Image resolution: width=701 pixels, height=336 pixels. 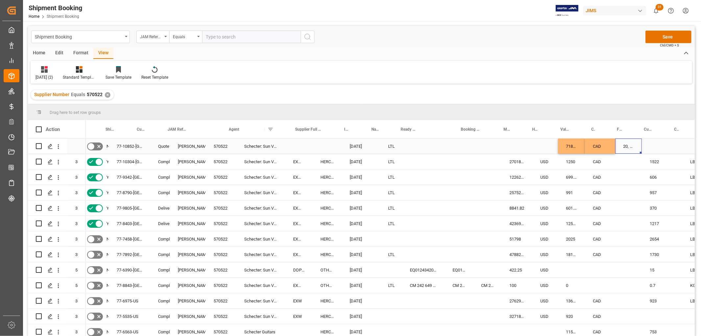 What do you see at coordinates (130, 316) in the screenshot?
I see `div: 77-5535-US` at bounding box center [130, 316].